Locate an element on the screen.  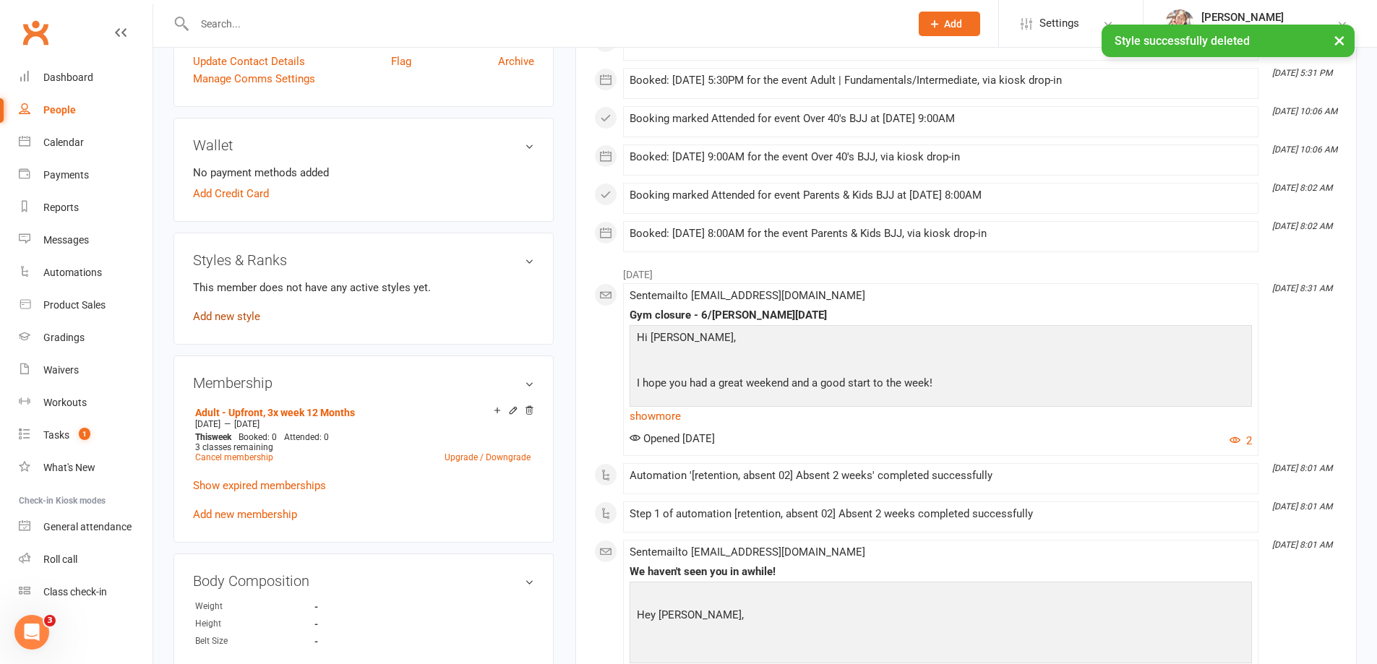
span: 3 classes remaining is located at coordinates (234, 447).